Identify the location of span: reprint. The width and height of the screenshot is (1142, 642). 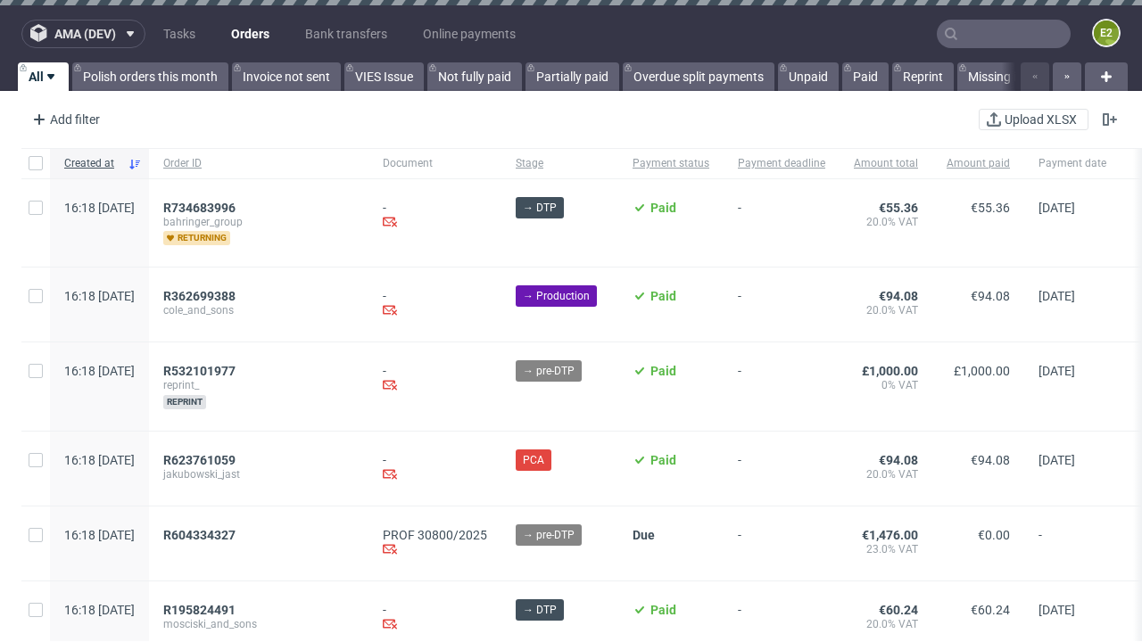
(185, 402).